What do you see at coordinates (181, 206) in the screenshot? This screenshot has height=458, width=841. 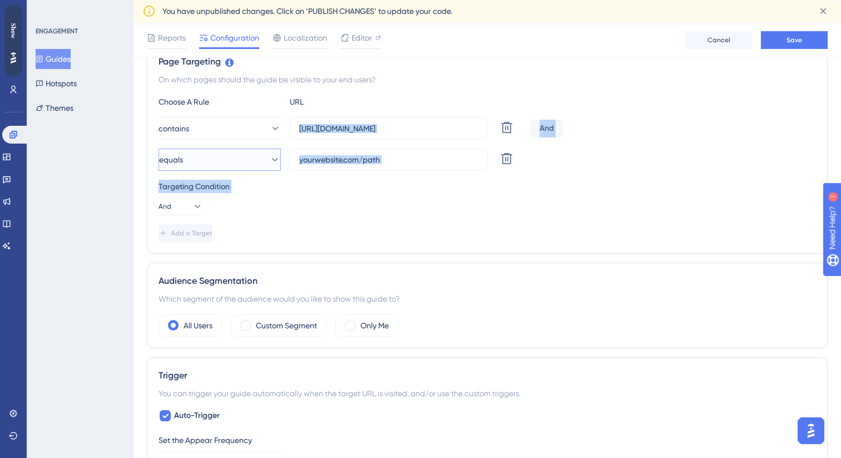 I see `button: And` at bounding box center [181, 206].